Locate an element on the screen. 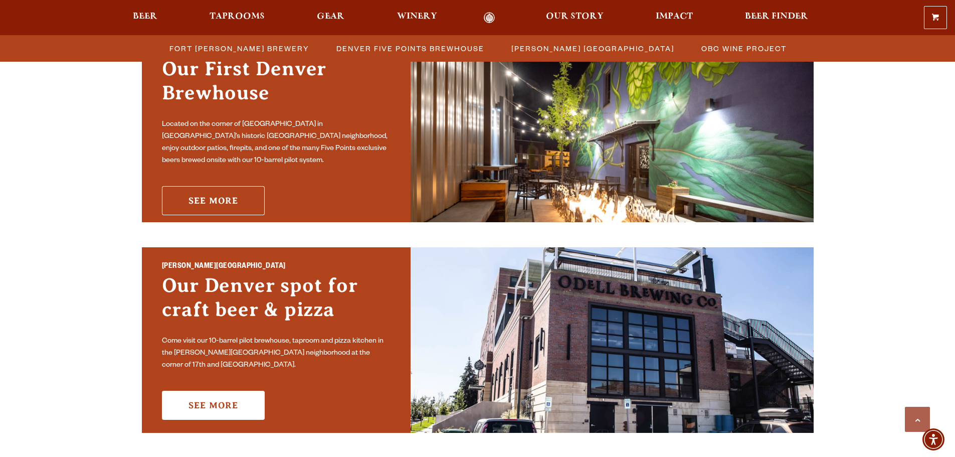 This screenshot has height=457, width=955. a: Denver Five Points Brewhouse is located at coordinates (410, 48).